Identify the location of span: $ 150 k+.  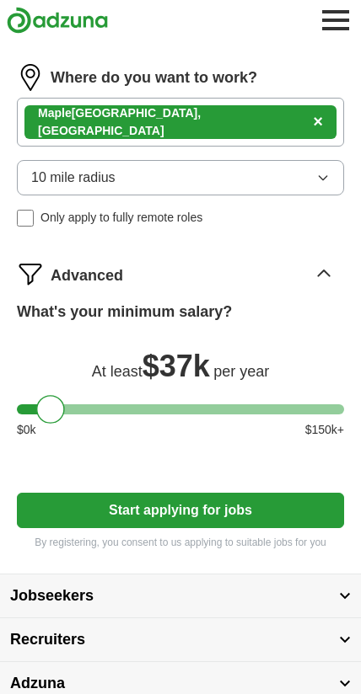
(324, 430).